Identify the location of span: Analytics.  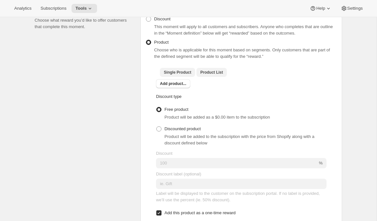
(23, 8).